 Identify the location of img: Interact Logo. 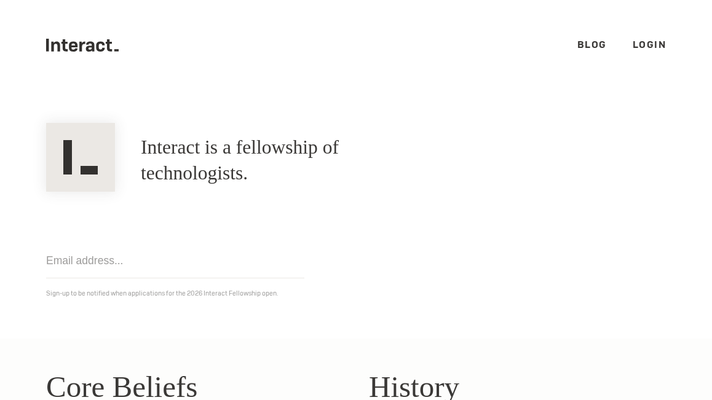
(81, 157).